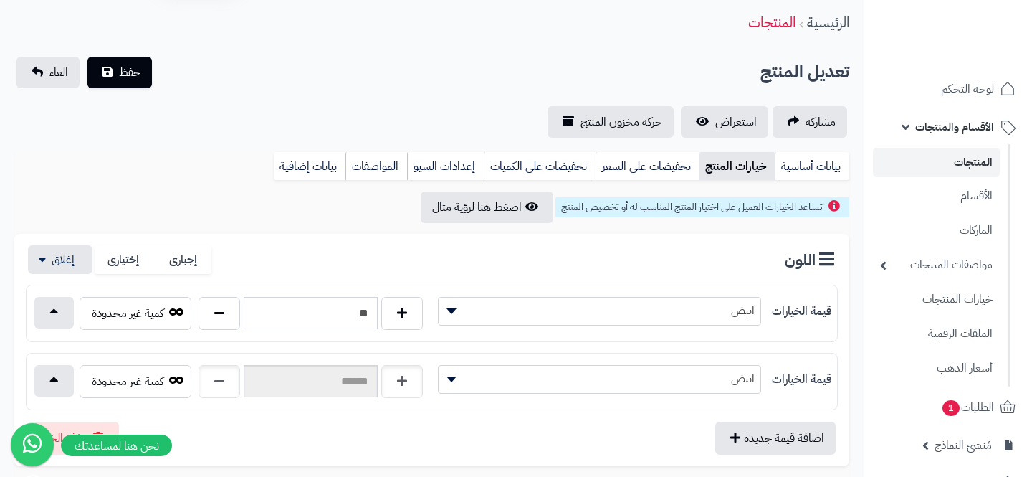  I want to click on button: اضغط هنا لرؤية مثال, so click(487, 207).